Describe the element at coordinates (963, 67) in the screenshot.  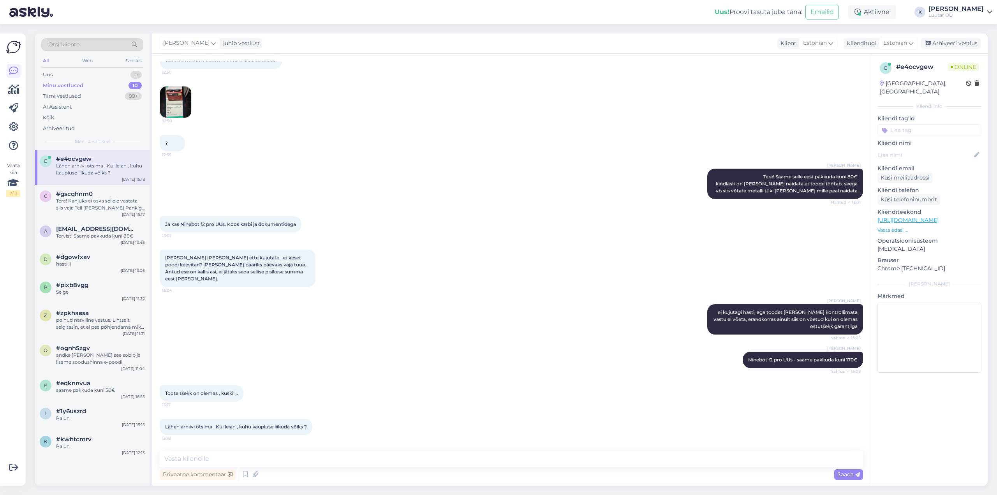
I see `span: Online` at that location.